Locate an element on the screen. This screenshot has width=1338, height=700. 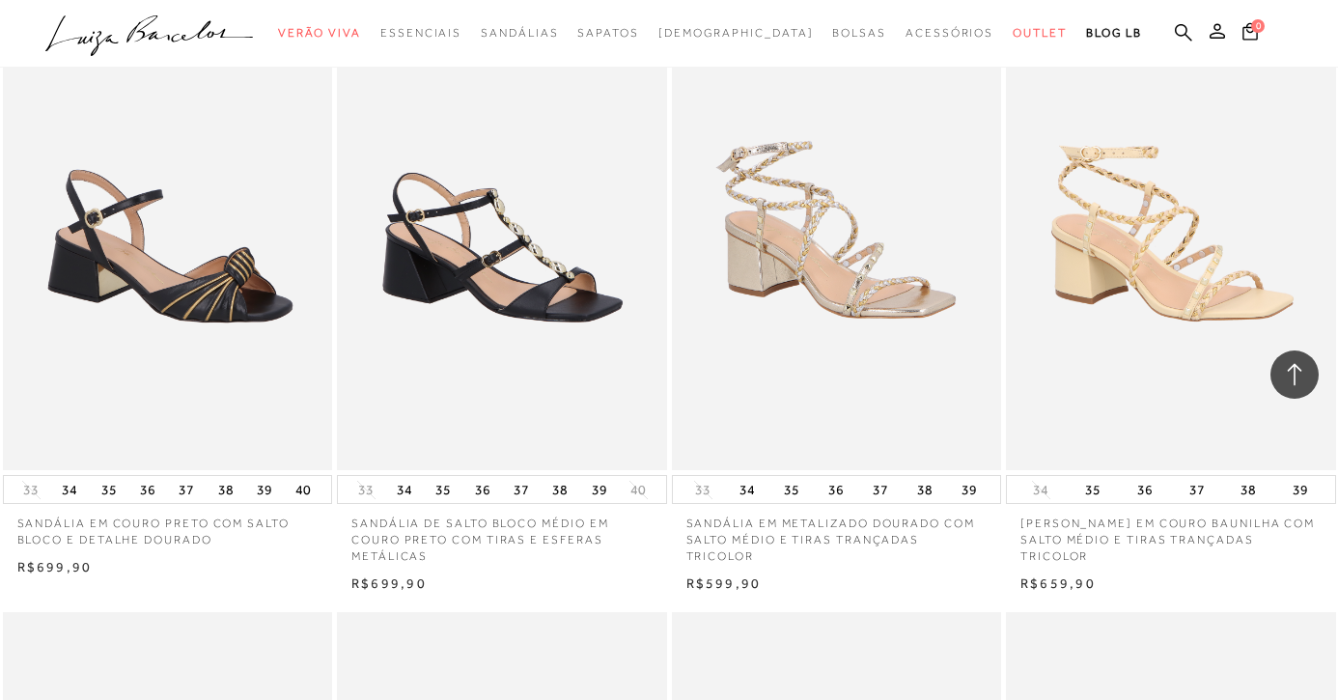
span: Verão Viva is located at coordinates (319, 33).